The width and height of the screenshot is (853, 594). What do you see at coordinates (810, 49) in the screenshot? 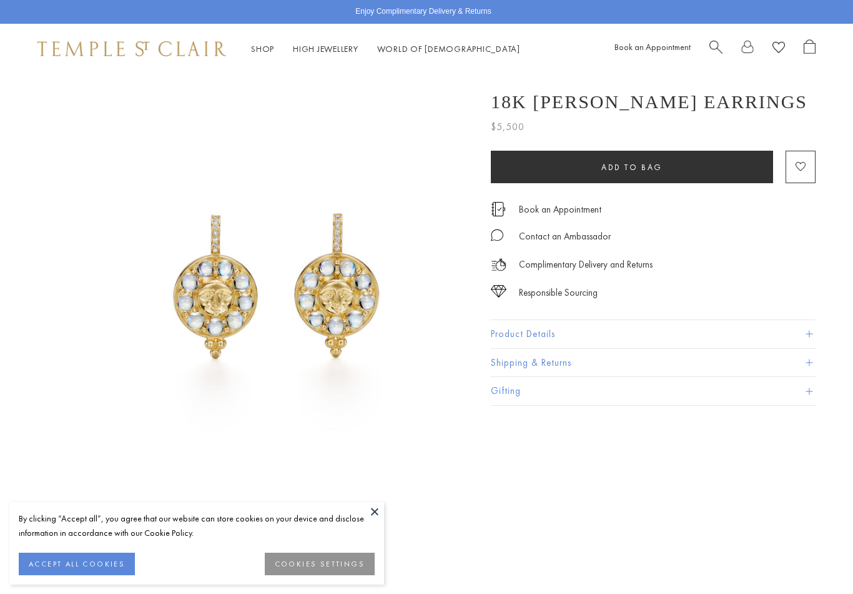
I see `a: Open Shopping Bag` at bounding box center [810, 49].